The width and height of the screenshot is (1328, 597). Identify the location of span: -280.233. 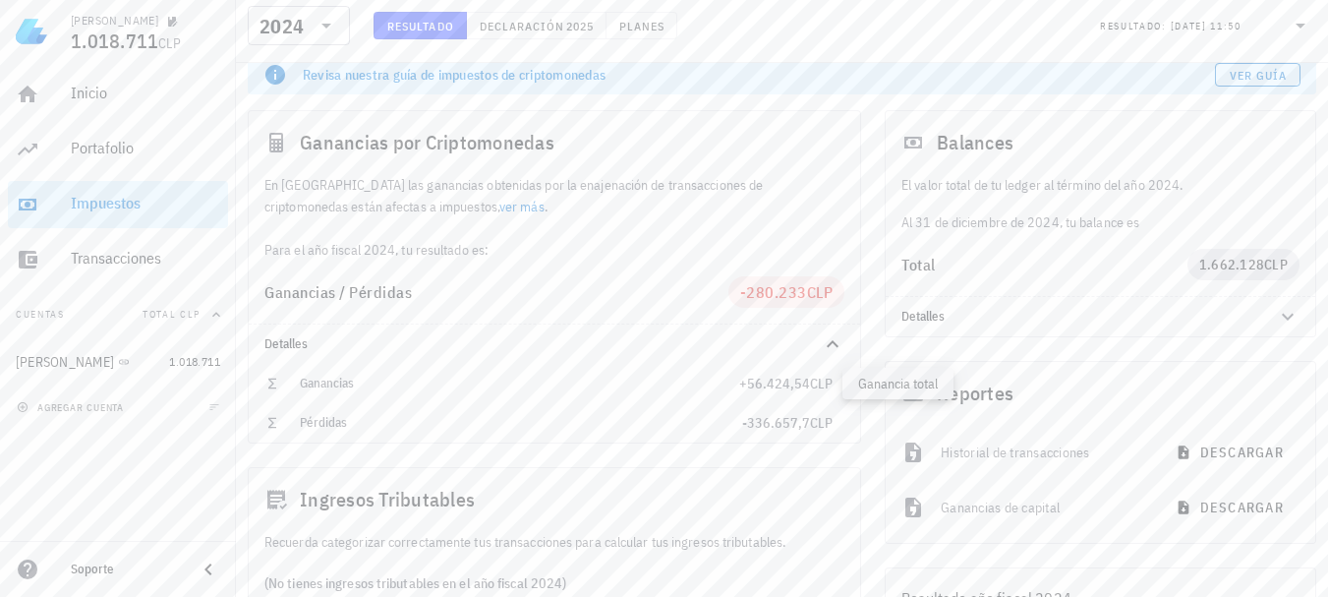
(774, 292).